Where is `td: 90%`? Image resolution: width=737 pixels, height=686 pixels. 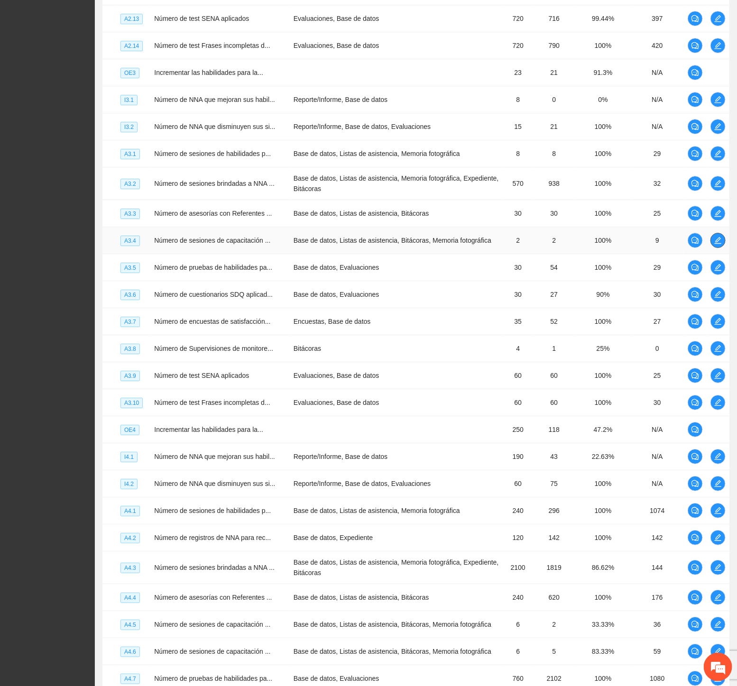 td: 90% is located at coordinates (603, 294).